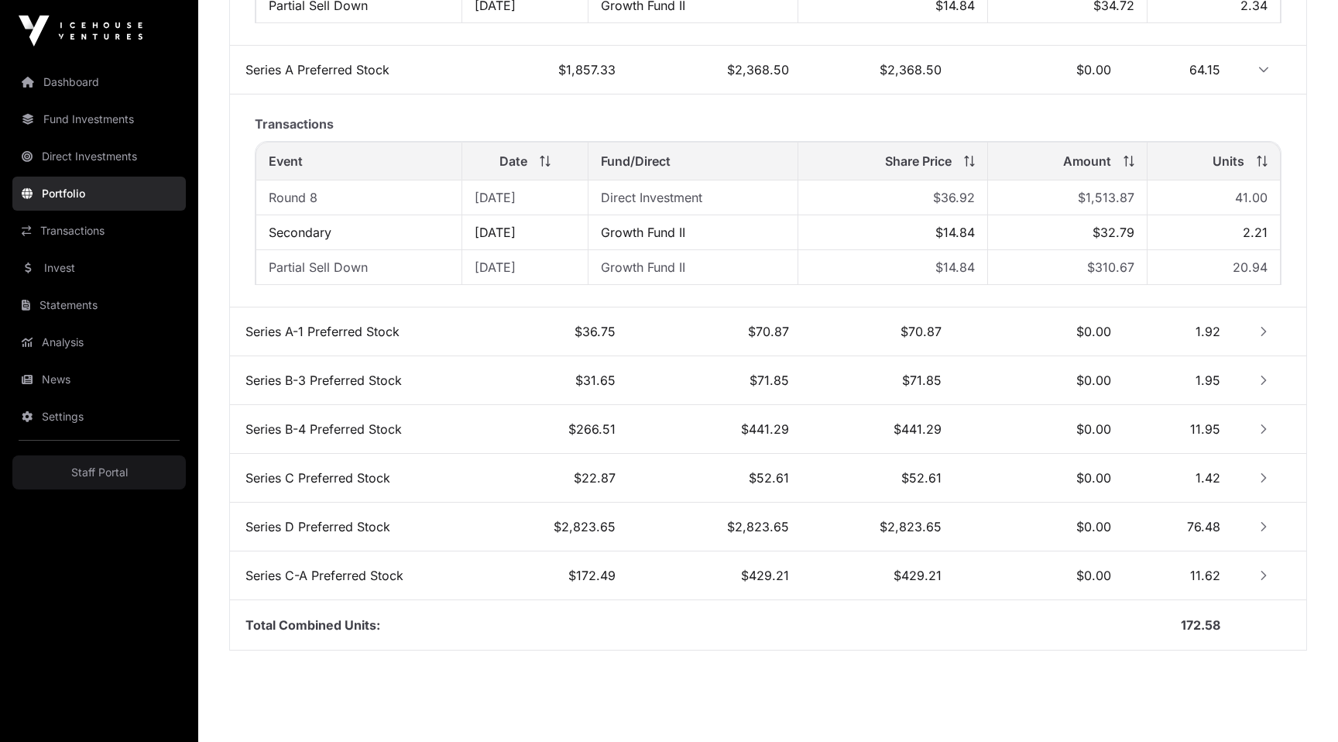  I want to click on a: Dashboard, so click(99, 82).